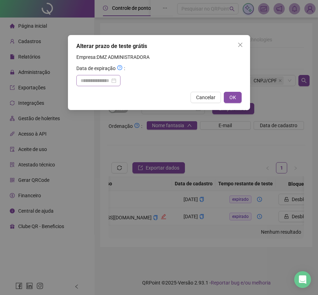 This screenshot has width=318, height=295. What do you see at coordinates (159, 46) in the screenshot?
I see `div: Alterar prazo de teste grátis` at bounding box center [159, 46].